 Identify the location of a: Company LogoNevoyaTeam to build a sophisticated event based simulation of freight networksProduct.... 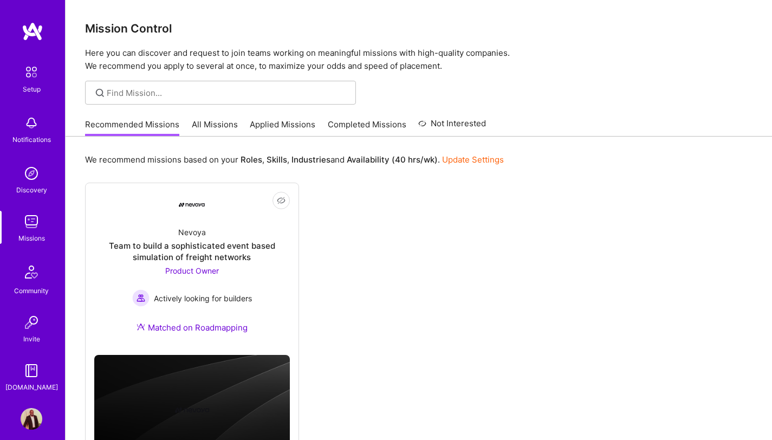
(192, 269).